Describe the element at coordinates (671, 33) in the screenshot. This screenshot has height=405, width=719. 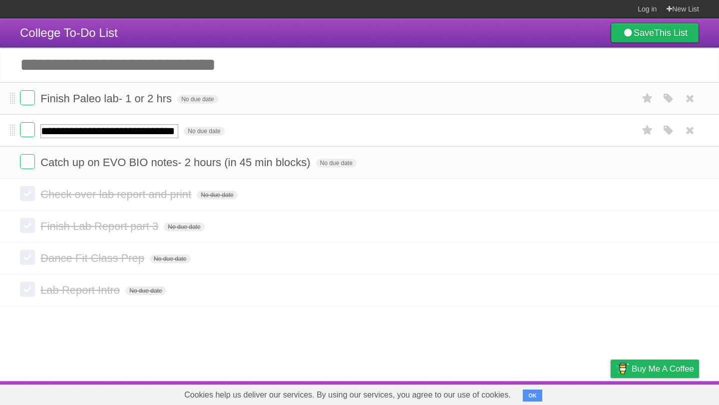
I see `b: This List` at that location.